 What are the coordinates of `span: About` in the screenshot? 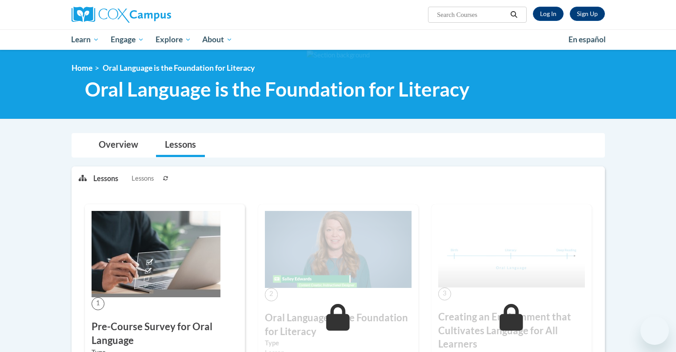 It's located at (217, 40).